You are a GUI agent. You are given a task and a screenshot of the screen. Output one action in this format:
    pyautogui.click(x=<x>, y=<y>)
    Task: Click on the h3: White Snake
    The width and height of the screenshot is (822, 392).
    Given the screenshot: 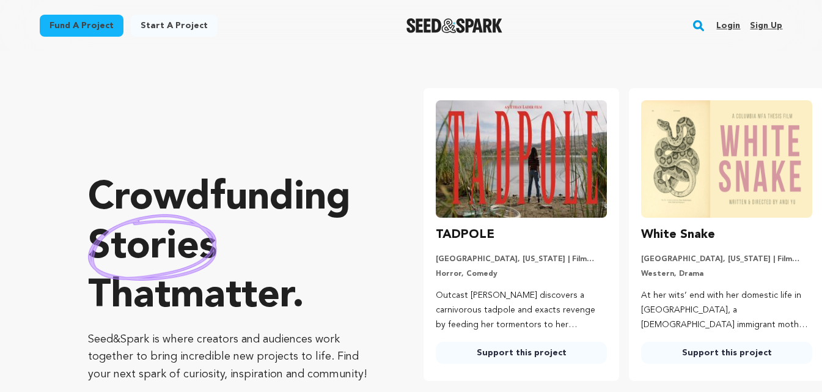 What is the action you would take?
    pyautogui.click(x=678, y=235)
    